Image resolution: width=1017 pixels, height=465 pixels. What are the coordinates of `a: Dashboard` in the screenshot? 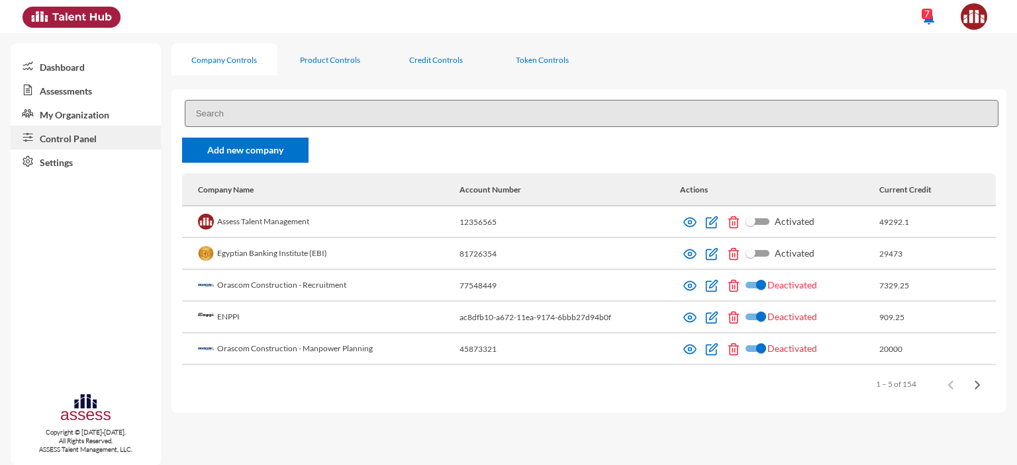 It's located at (85, 66).